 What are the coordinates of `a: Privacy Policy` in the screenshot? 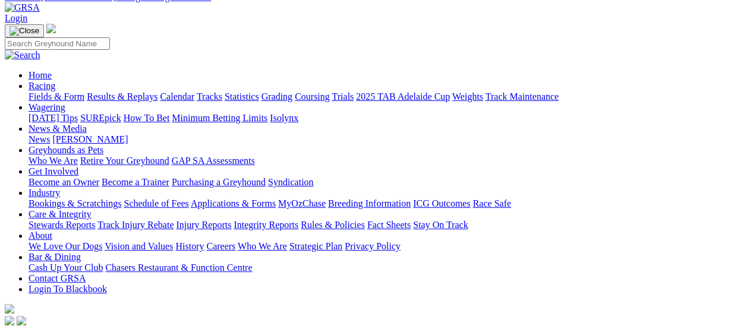 It's located at (372, 246).